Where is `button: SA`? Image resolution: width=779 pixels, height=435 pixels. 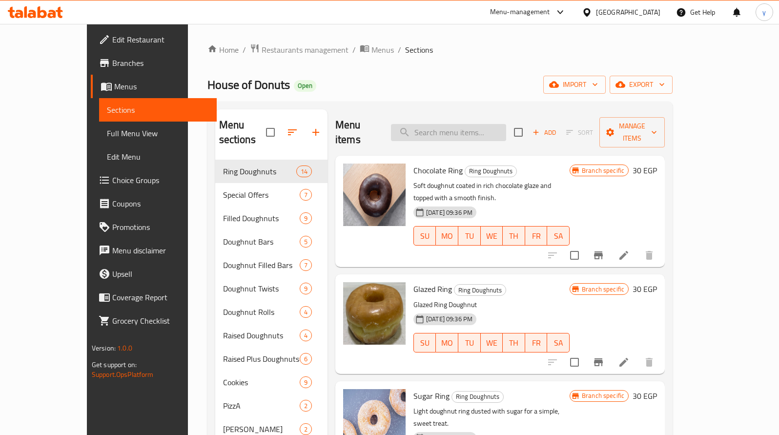
button: SA is located at coordinates (558, 343).